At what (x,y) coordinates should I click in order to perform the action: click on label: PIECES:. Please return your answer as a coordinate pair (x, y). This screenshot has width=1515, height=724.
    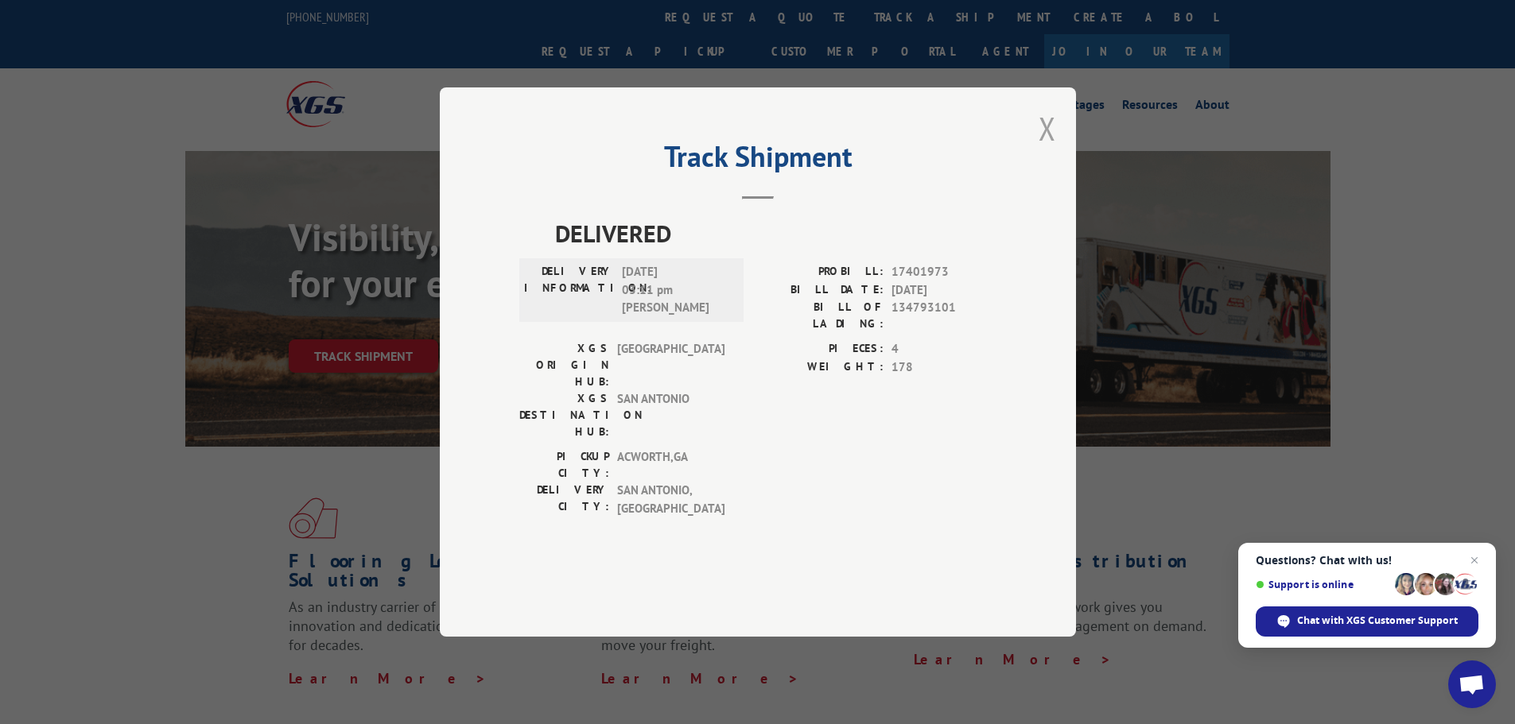
    Looking at the image, I should click on (820, 349).